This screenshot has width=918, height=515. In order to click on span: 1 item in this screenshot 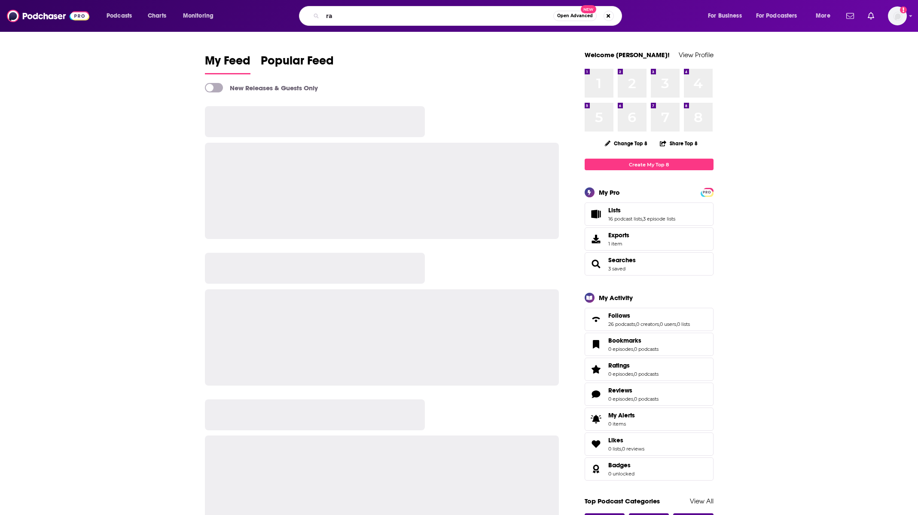, I will do `click(619, 244)`.